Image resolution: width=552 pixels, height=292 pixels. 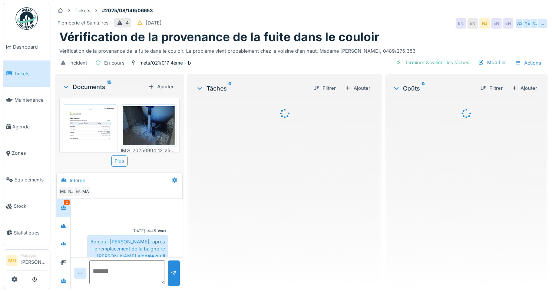 I want to click on span: Équipements, so click(x=31, y=180).